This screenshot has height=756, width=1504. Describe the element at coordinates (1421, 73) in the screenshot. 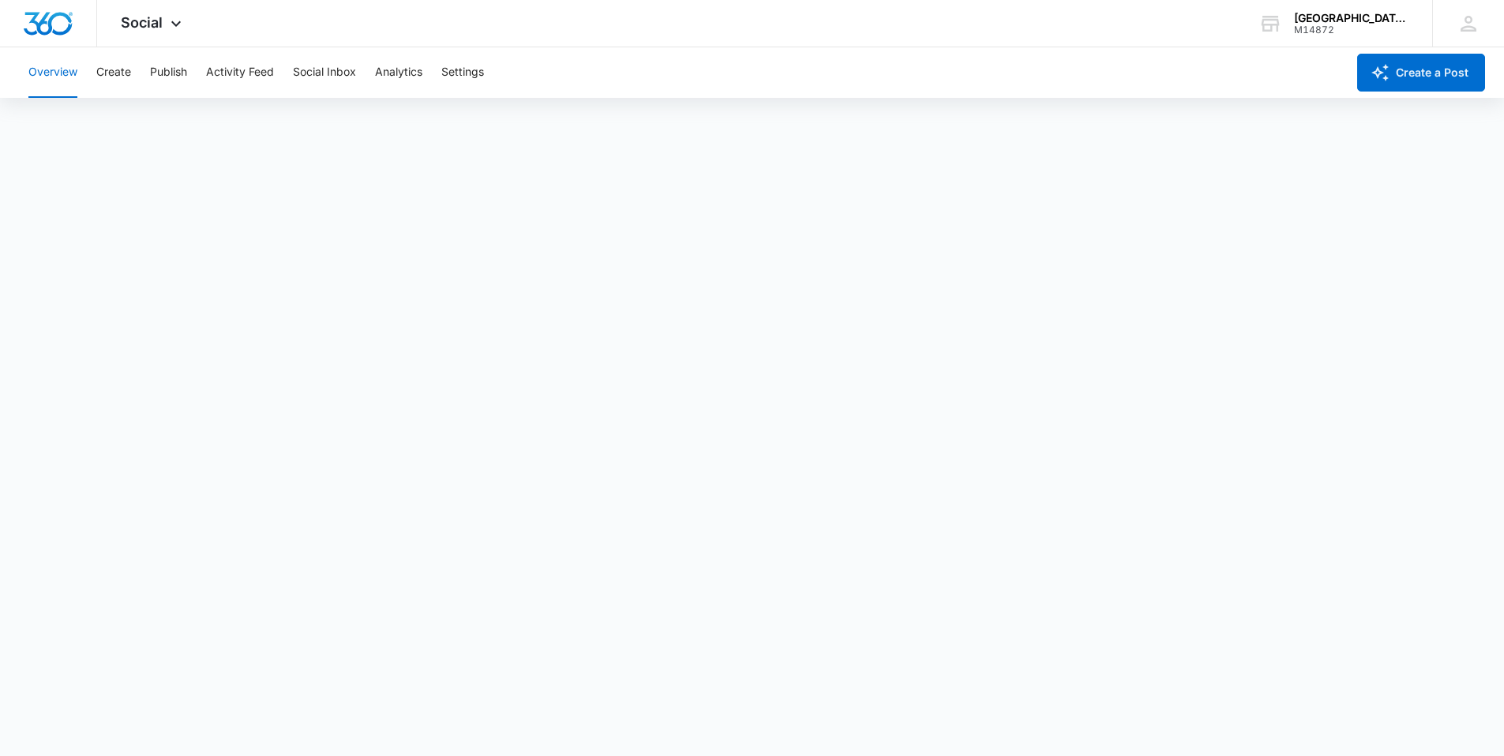

I see `button: Create a Post` at that location.